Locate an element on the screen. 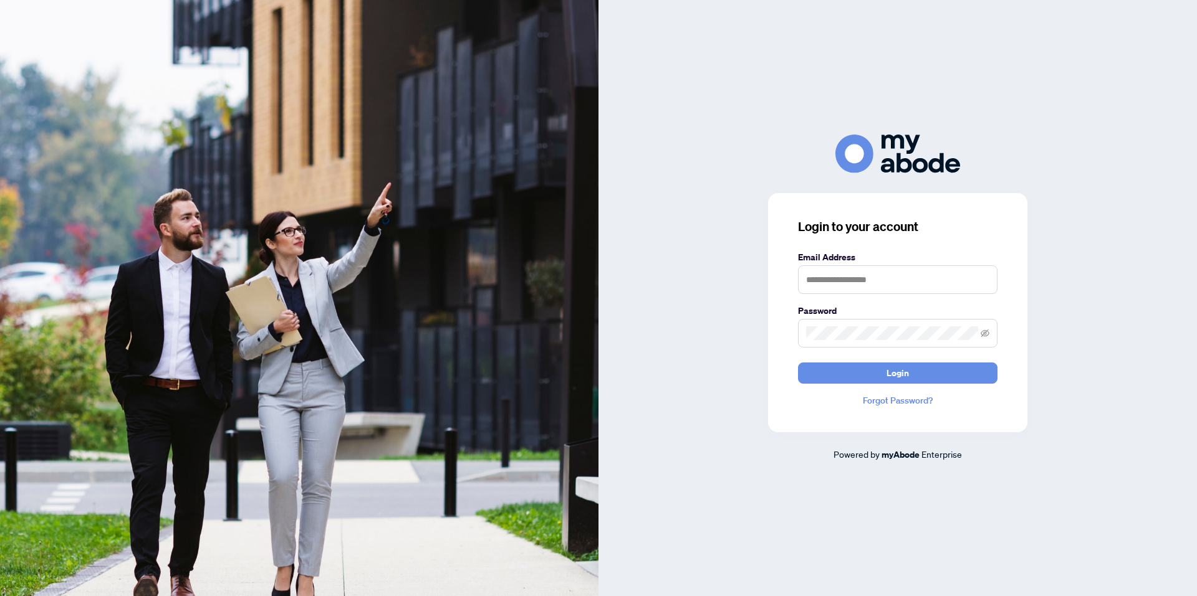 This screenshot has width=1197, height=596. a: Forgot Password? is located at coordinates (898, 401).